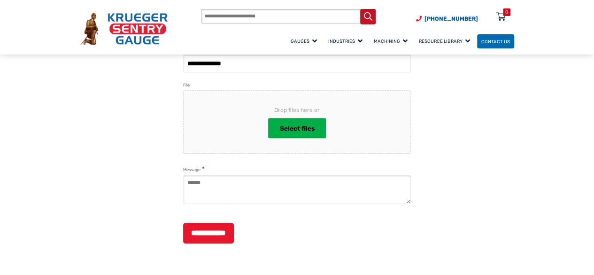 This screenshot has height=275, width=594. What do you see at coordinates (304, 41) in the screenshot?
I see `span: Gauges` at bounding box center [304, 41].